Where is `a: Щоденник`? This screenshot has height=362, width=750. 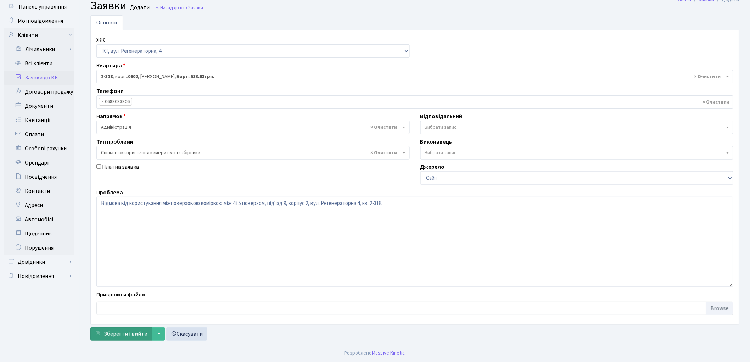 a: Щоденник is located at coordinates (39, 234).